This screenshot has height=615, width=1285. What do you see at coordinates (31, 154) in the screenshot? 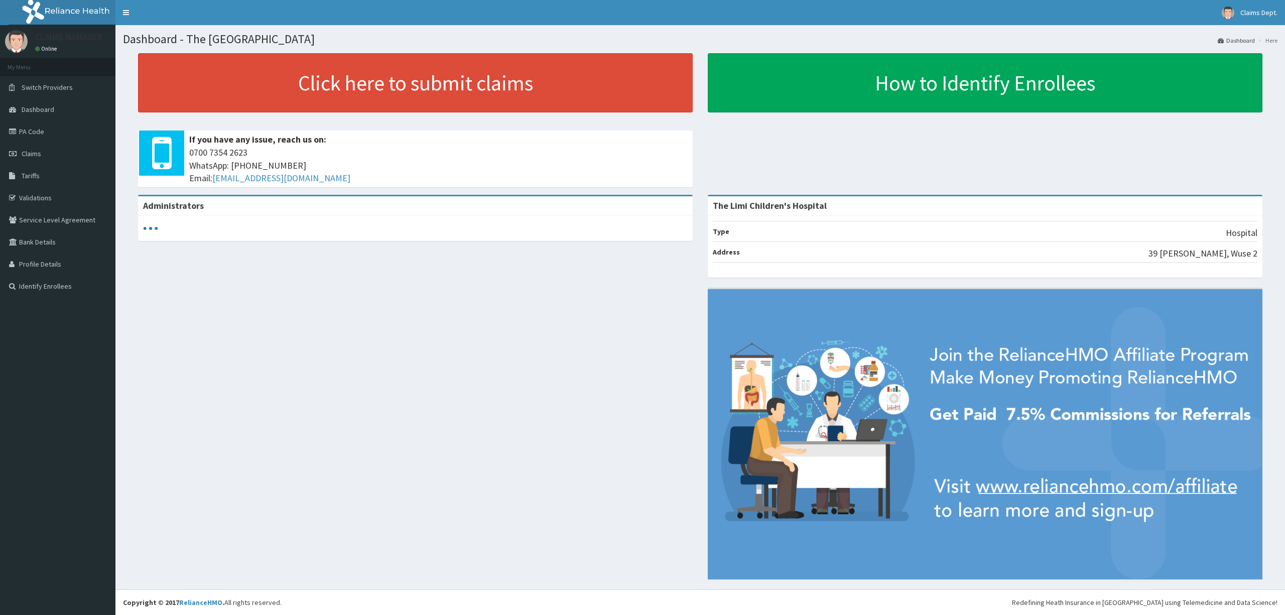
I see `span: Claims` at bounding box center [31, 154].